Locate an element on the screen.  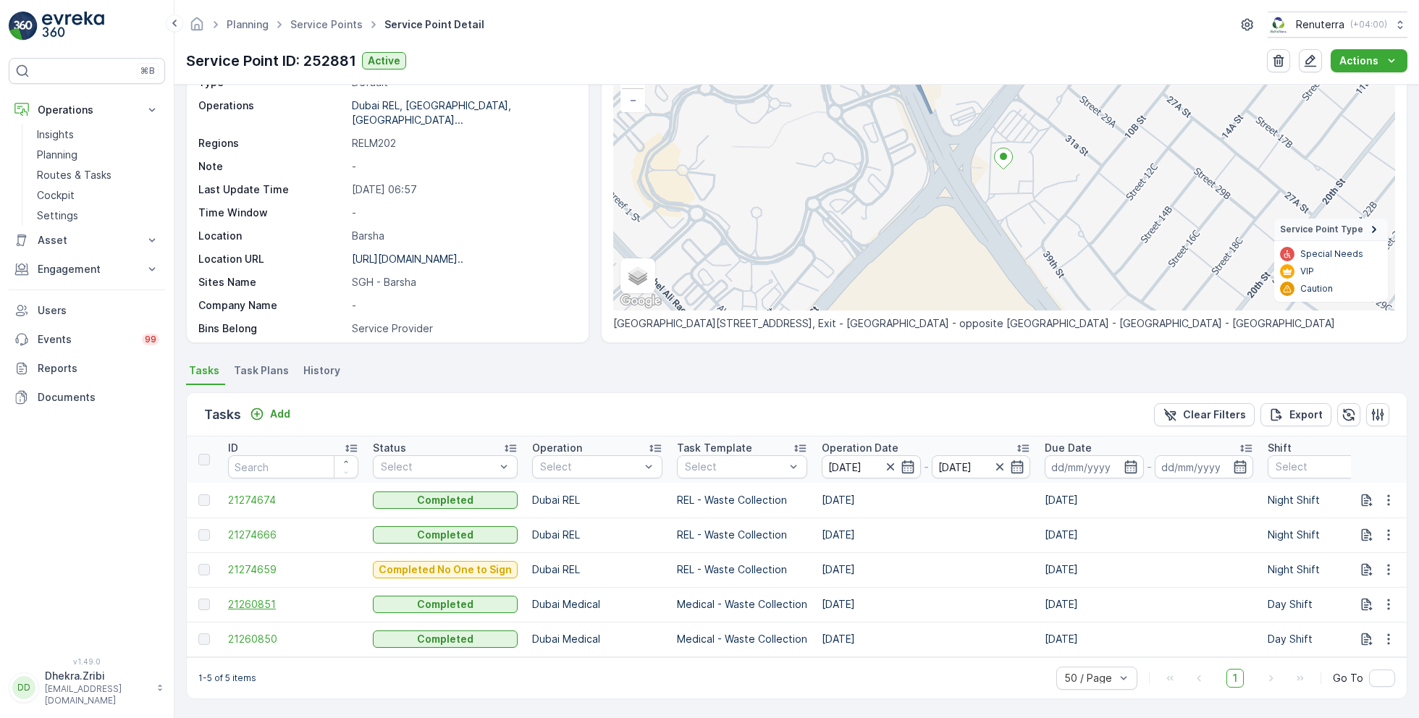
p: Special Needs is located at coordinates (1332, 254).